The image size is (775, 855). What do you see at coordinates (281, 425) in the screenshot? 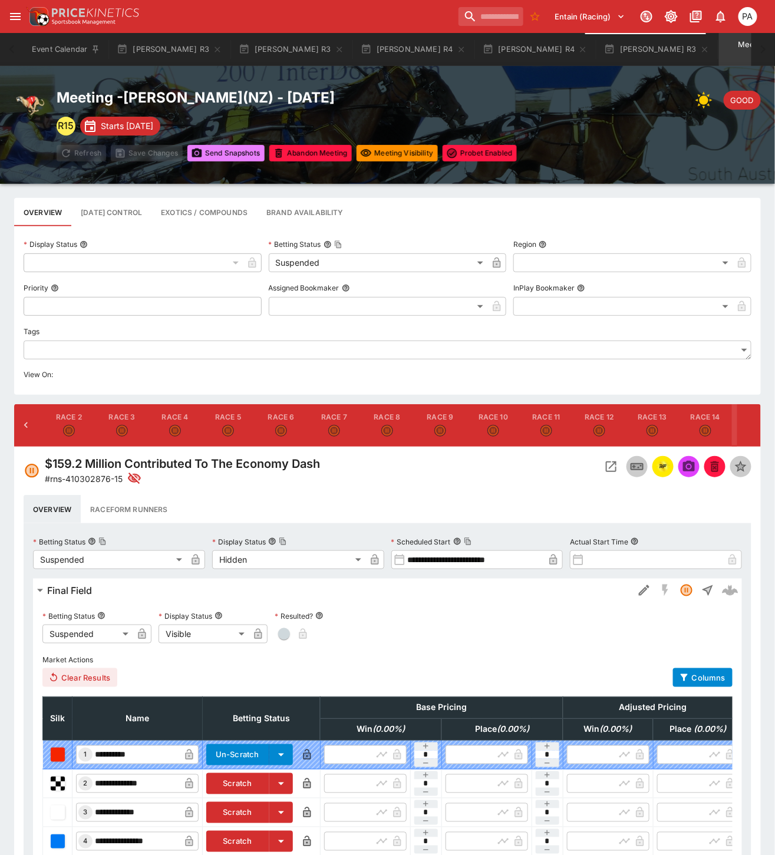
I see `button: Race 6` at bounding box center [281, 425].